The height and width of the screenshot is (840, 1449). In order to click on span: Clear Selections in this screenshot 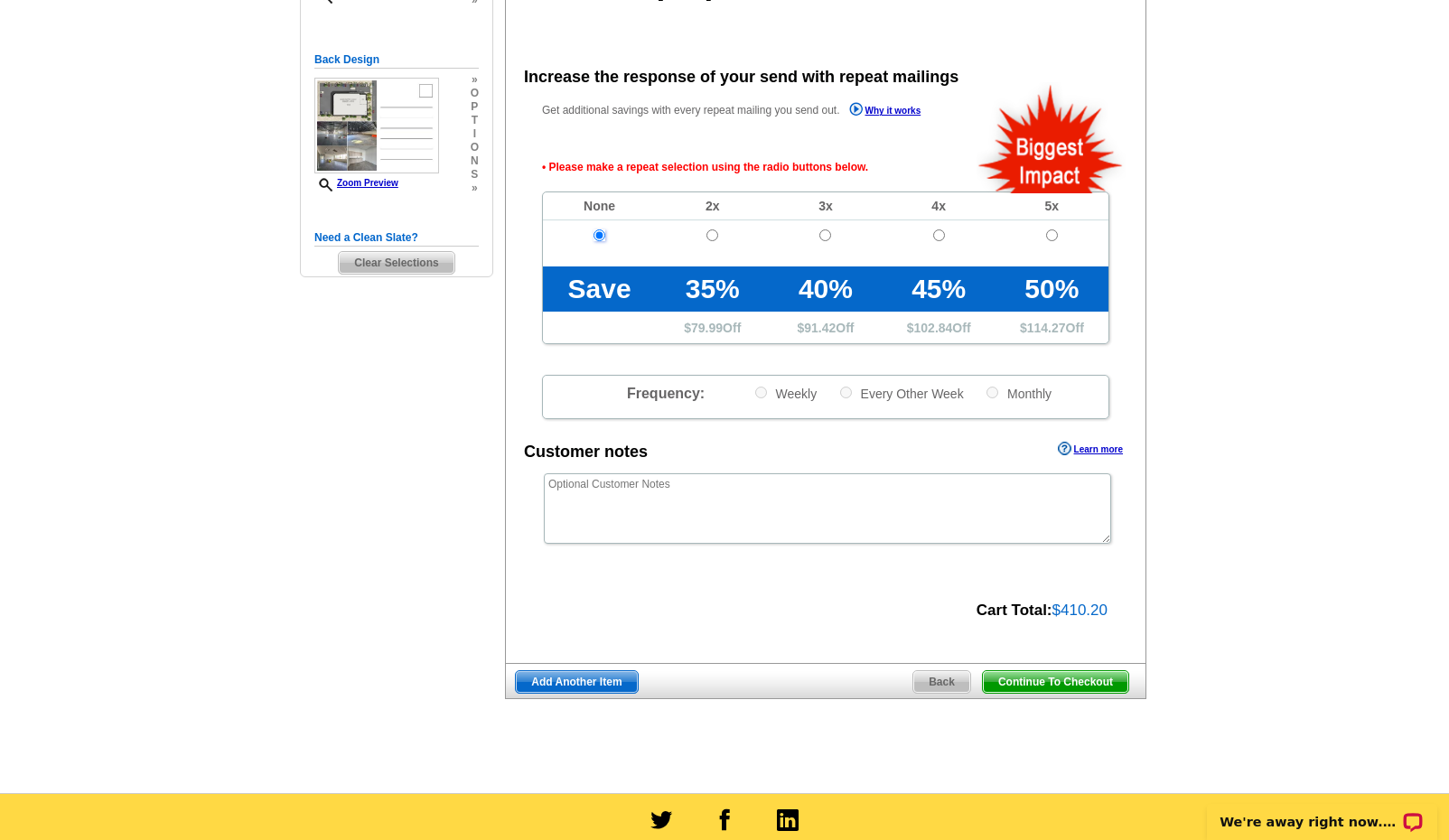, I will do `click(396, 262)`.